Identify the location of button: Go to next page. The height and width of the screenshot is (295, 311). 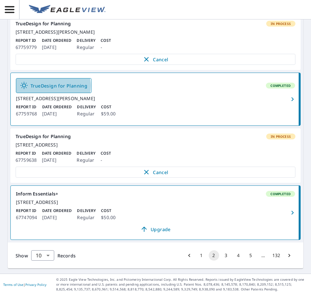
(289, 256).